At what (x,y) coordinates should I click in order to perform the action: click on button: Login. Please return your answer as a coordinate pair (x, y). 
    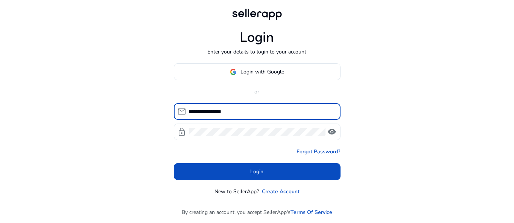
    Looking at the image, I should click on (257, 171).